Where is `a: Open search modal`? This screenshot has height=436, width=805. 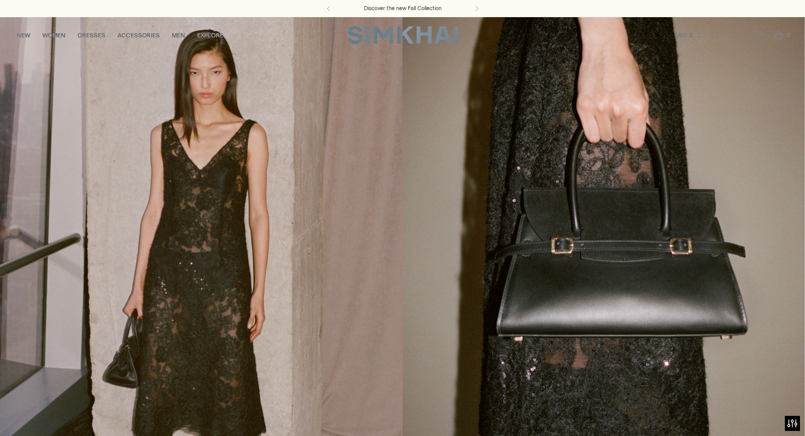 a: Open search modal is located at coordinates (715, 35).